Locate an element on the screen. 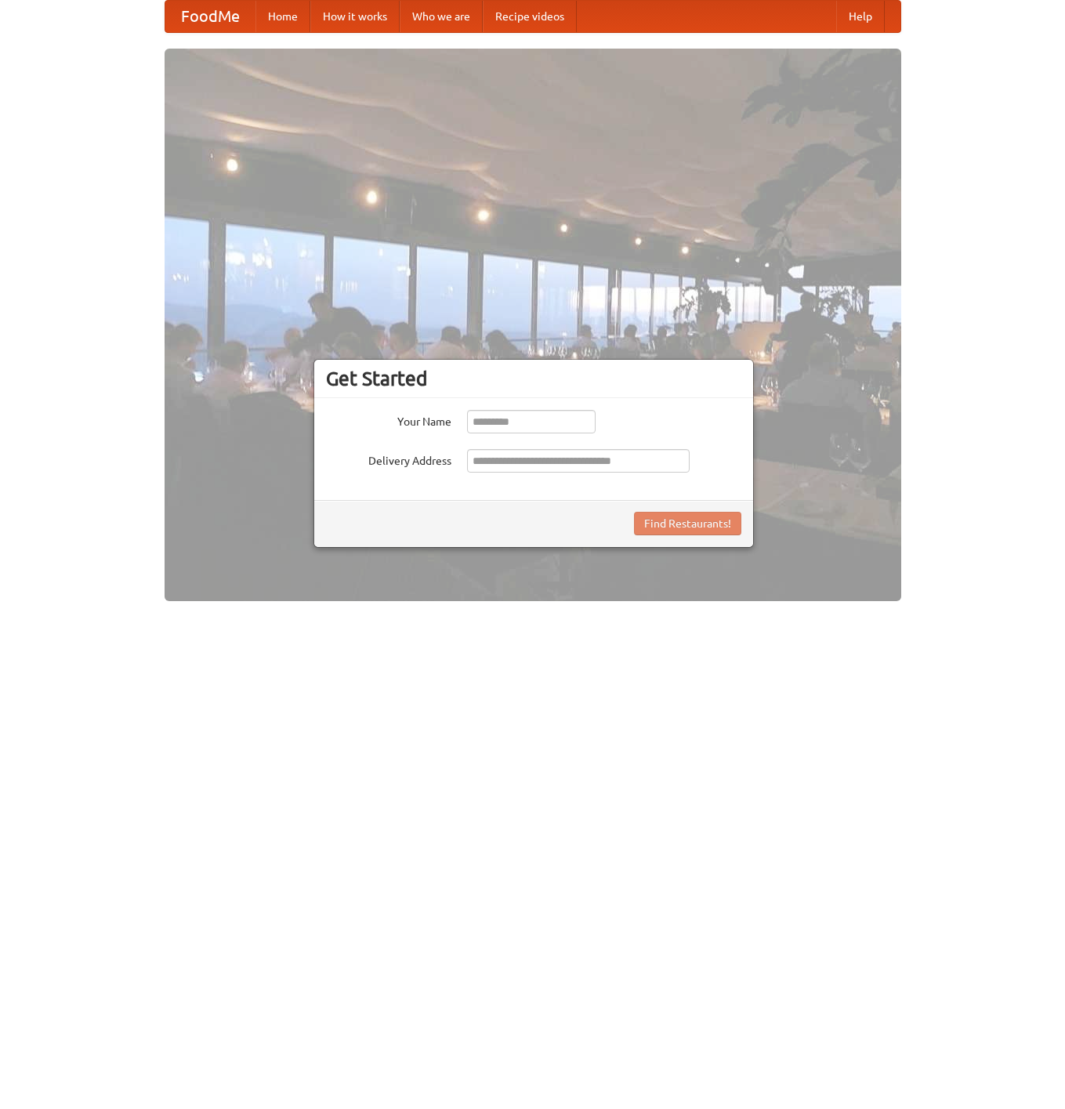 The image size is (1065, 1109). h3: Get Started is located at coordinates (534, 378).